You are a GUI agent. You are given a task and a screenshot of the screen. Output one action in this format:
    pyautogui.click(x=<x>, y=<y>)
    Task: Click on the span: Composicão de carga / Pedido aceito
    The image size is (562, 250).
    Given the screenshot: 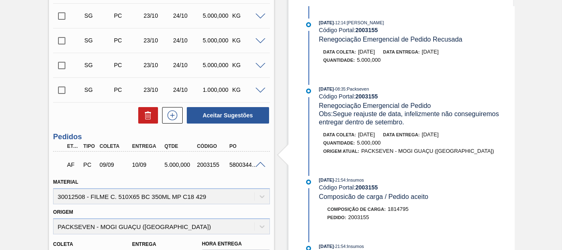 What is the action you would take?
    pyautogui.click(x=374, y=196)
    